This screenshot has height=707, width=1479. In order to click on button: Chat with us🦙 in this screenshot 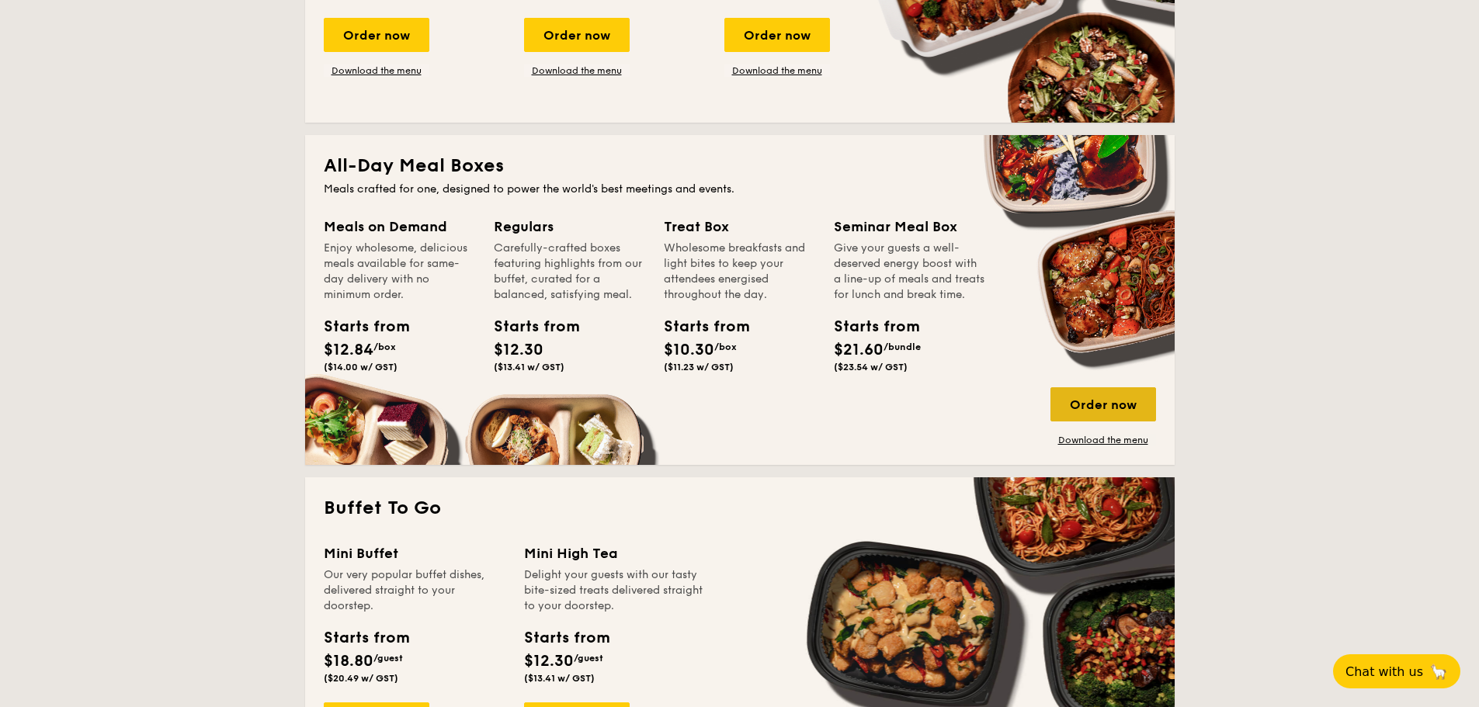, I will do `click(1397, 672)`.